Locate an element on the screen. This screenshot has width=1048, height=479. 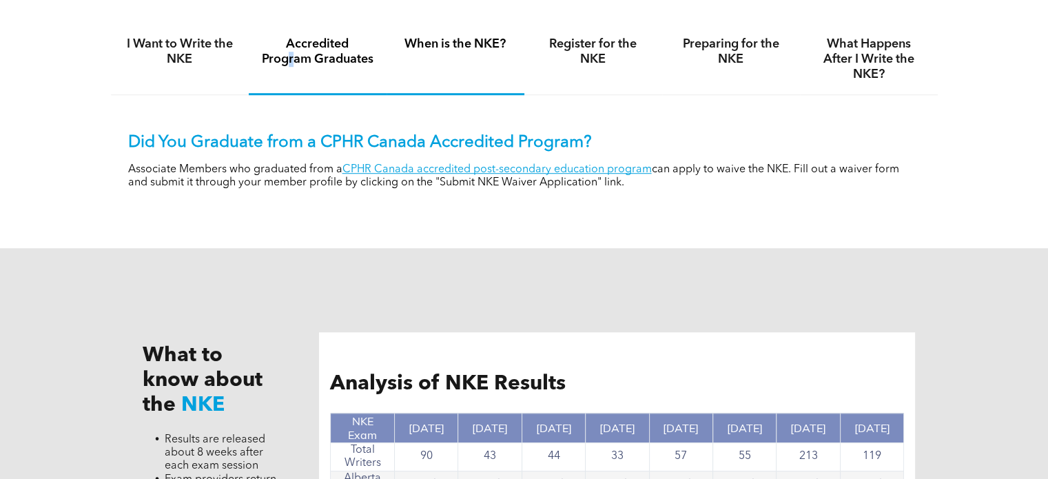
h4: Preparing for the NKE is located at coordinates (731, 52).